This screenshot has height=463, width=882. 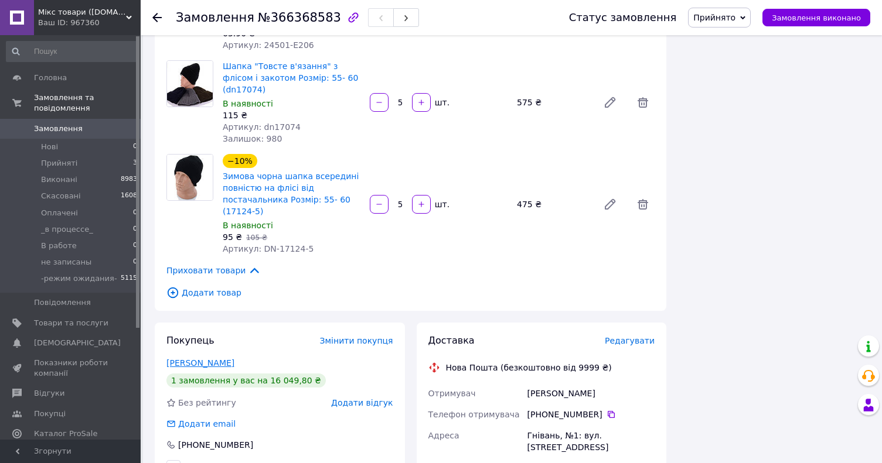 I want to click on span: Доставка, so click(x=451, y=340).